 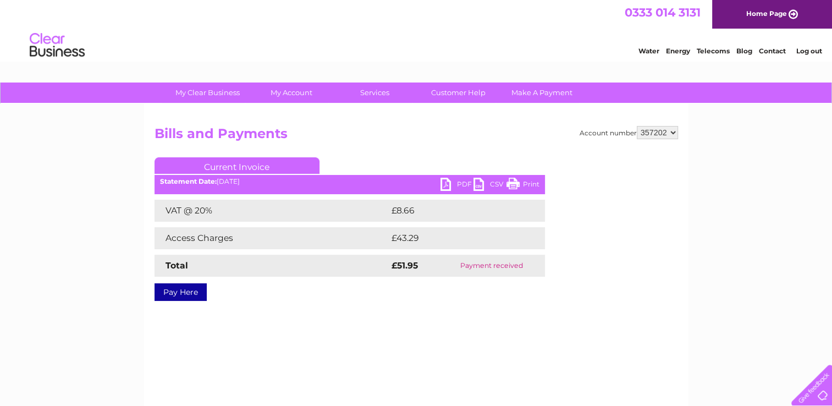 What do you see at coordinates (405, 265) in the screenshot?
I see `strong: £51.95` at bounding box center [405, 265].